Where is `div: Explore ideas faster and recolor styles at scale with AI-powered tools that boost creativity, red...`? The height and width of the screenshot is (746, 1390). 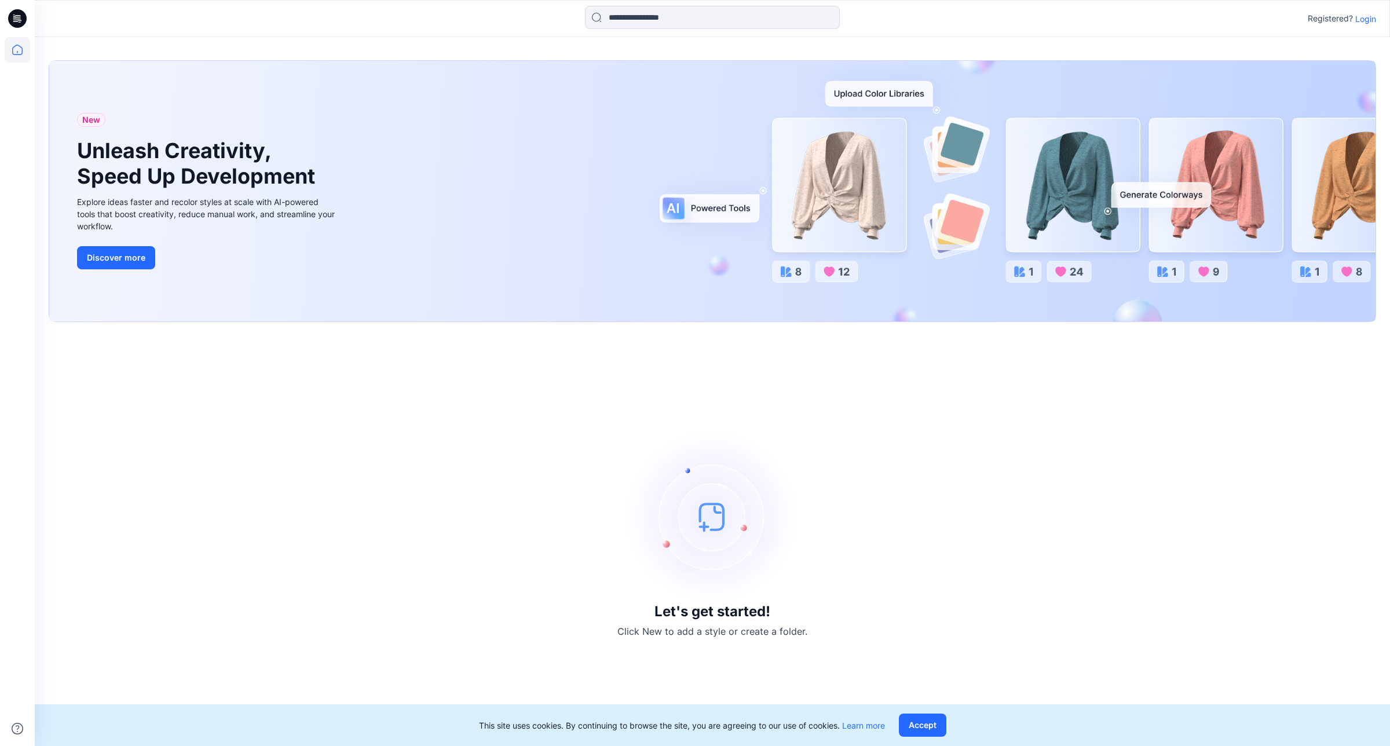
div: Explore ideas faster and recolor styles at scale with AI-powered tools that boost creativity, red... is located at coordinates (207, 214).